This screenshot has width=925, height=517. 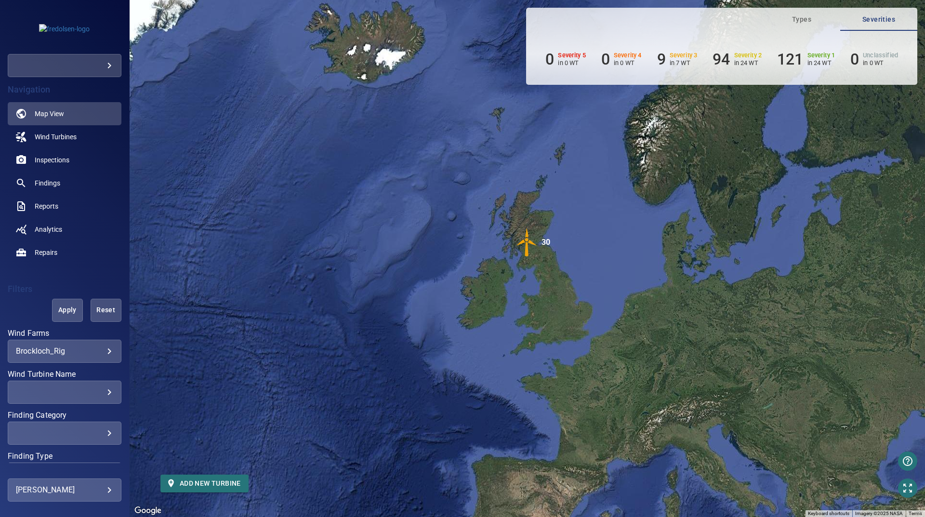 I want to click on h6: Unclassified, so click(x=881, y=55).